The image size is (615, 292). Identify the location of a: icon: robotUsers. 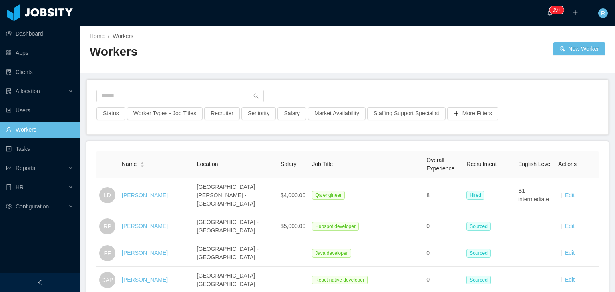
(40, 111).